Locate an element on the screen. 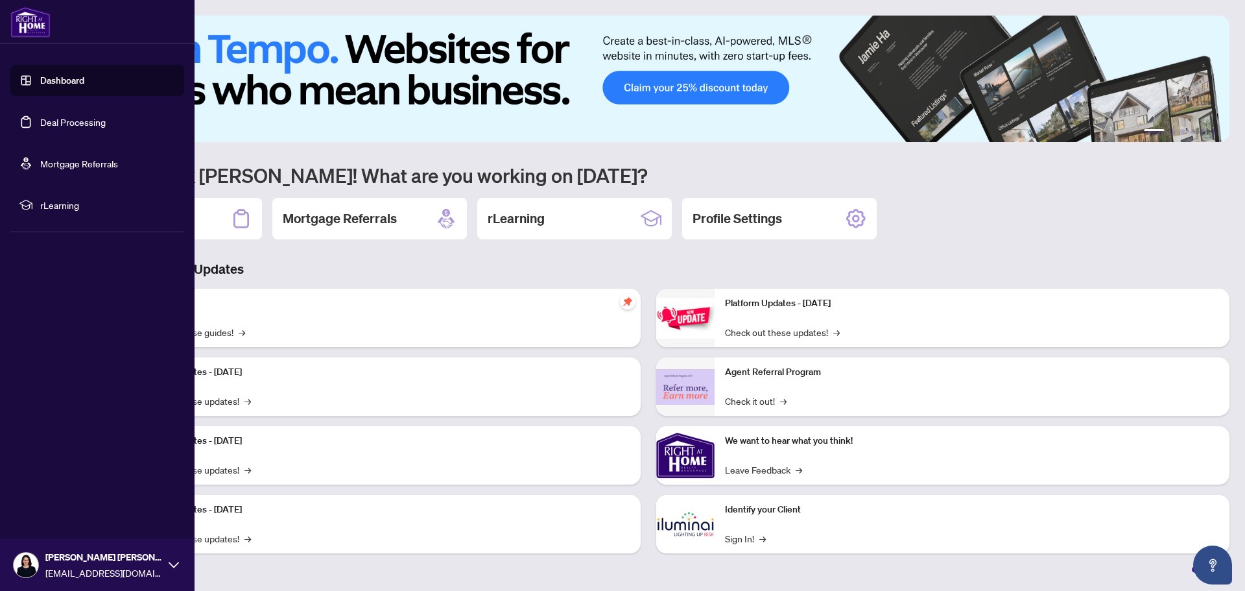 Image resolution: width=1245 pixels, height=591 pixels. button: 1 is located at coordinates (1154, 132).